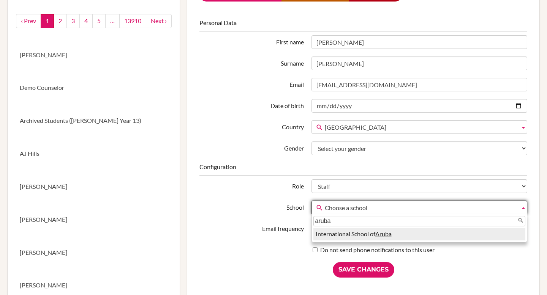 The image size is (547, 295). Describe the element at coordinates (251, 105) in the screenshot. I see `label: Date of birth` at that location.